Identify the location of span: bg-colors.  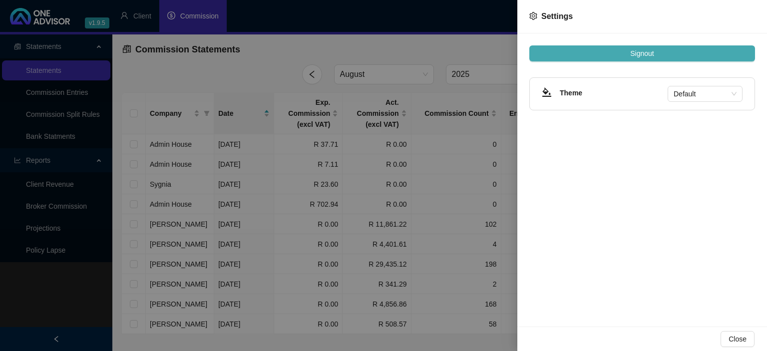
(547, 92).